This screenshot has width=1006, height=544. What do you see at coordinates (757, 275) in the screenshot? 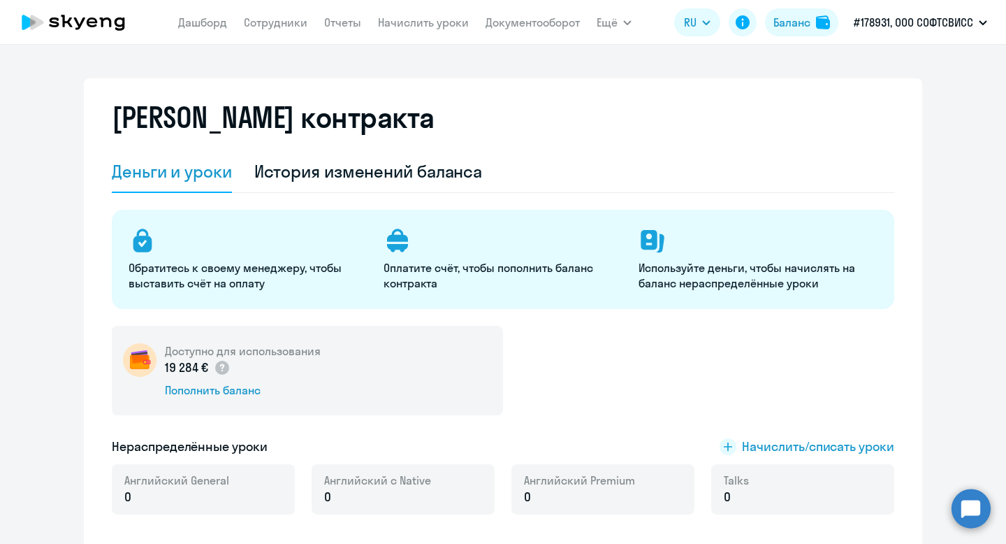
I see `p: Используйте деньги, чтобы начислять на баланс нераспределённые уроки` at bounding box center [757, 275].